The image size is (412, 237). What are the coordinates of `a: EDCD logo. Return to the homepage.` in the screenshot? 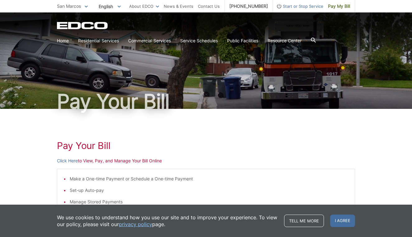 It's located at (83, 26).